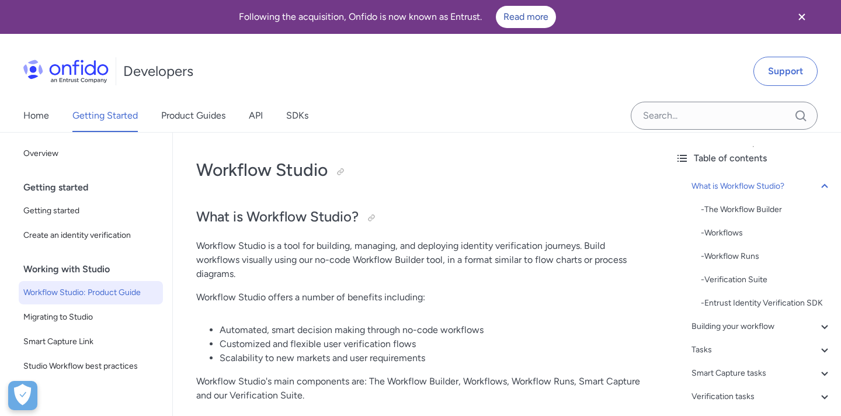 The height and width of the screenshot is (416, 841). What do you see at coordinates (90, 211) in the screenshot?
I see `span: Getting started` at bounding box center [90, 211].